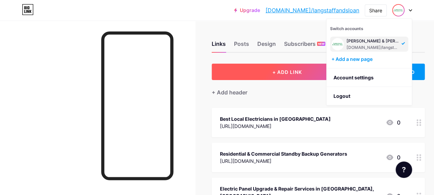  I want to click on span: + ADD LINK, so click(287, 72).